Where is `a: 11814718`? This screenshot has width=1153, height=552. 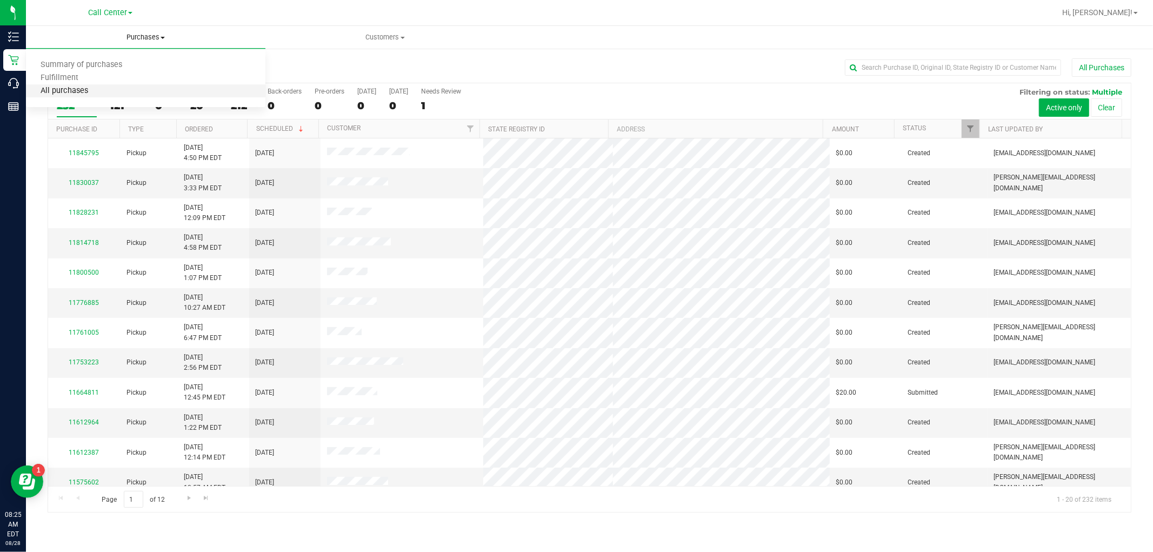
a: 11814718 is located at coordinates (84, 243).